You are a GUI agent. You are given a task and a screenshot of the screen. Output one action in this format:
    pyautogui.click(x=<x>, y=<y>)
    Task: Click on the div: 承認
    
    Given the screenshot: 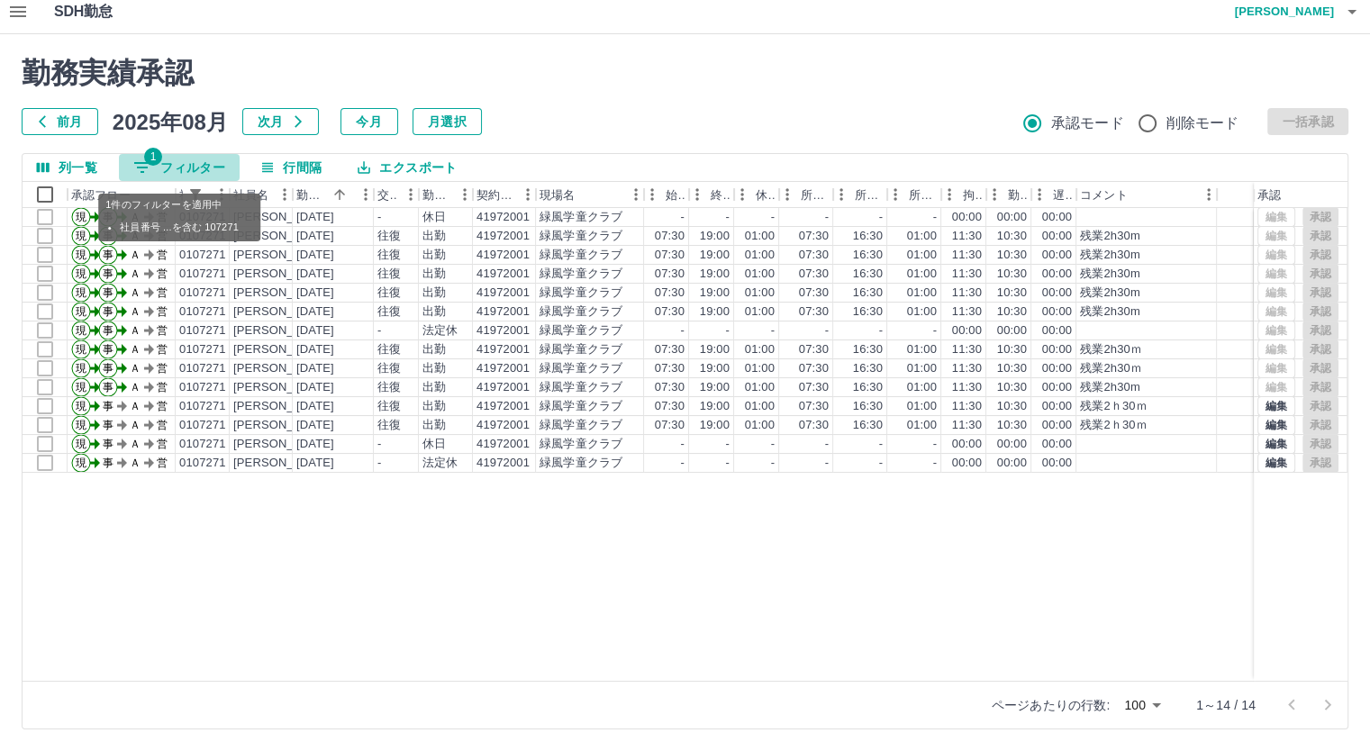 What is the action you would take?
    pyautogui.click(x=1269, y=195)
    